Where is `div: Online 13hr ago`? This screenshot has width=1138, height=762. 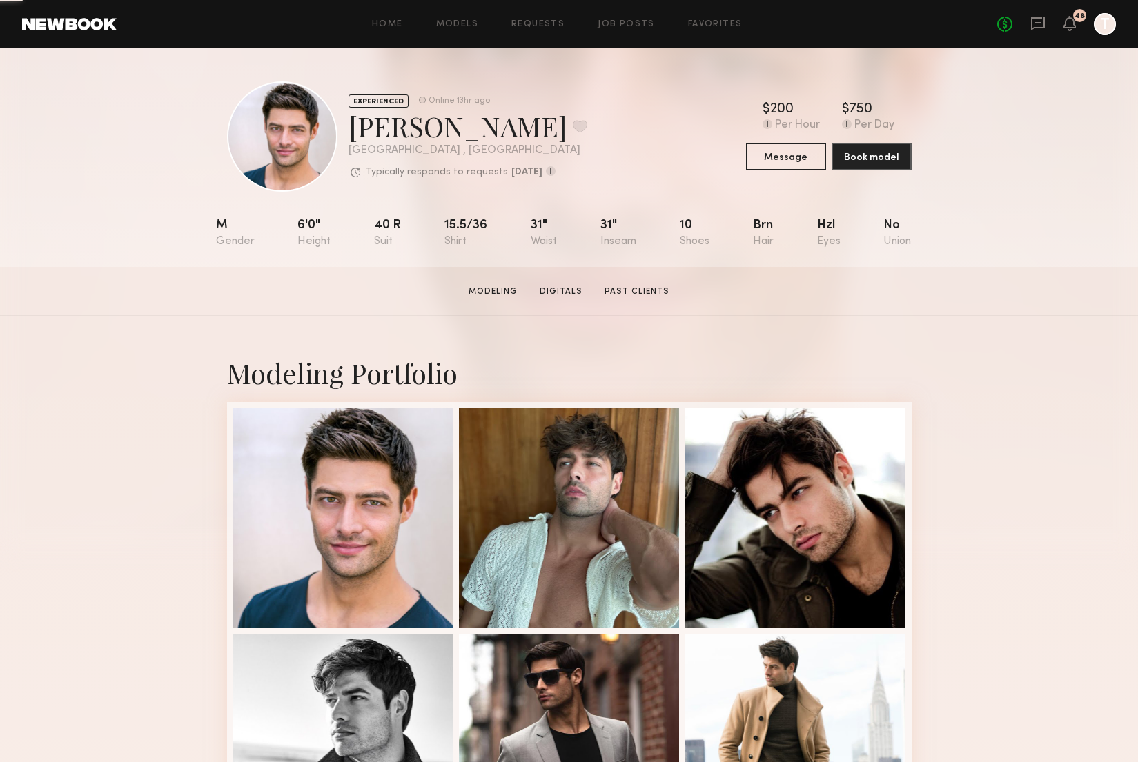
div: Online 13hr ago is located at coordinates (459, 101).